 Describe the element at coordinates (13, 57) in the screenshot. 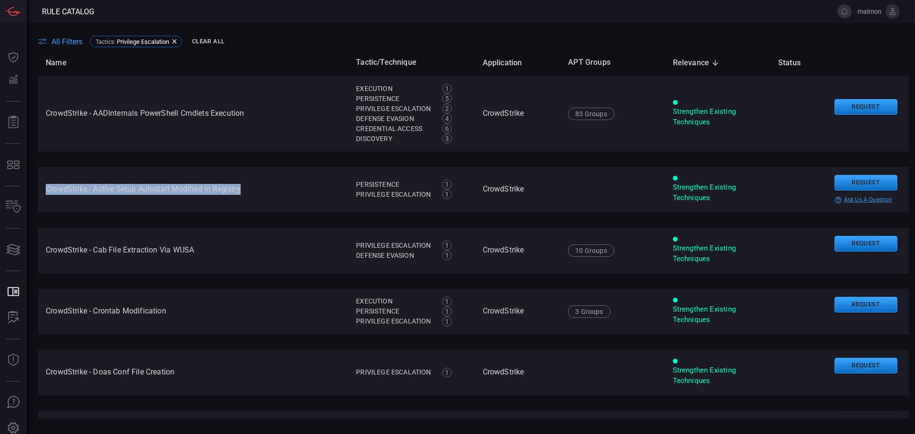

I see `button: Dashboard` at that location.